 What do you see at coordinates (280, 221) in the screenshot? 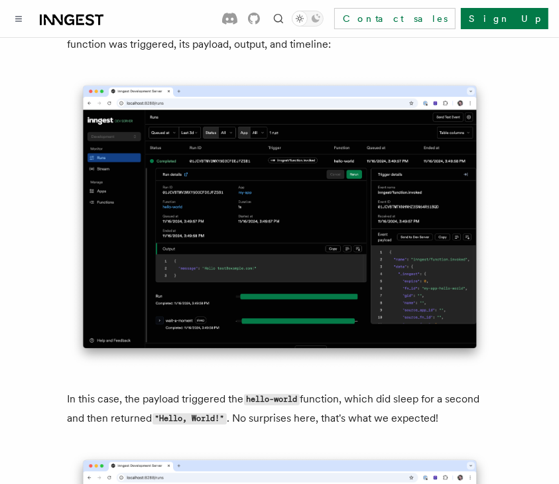
I see `img: Inngest Dev Server web interface's runs tab with a single completed run expanded` at bounding box center [280, 221].